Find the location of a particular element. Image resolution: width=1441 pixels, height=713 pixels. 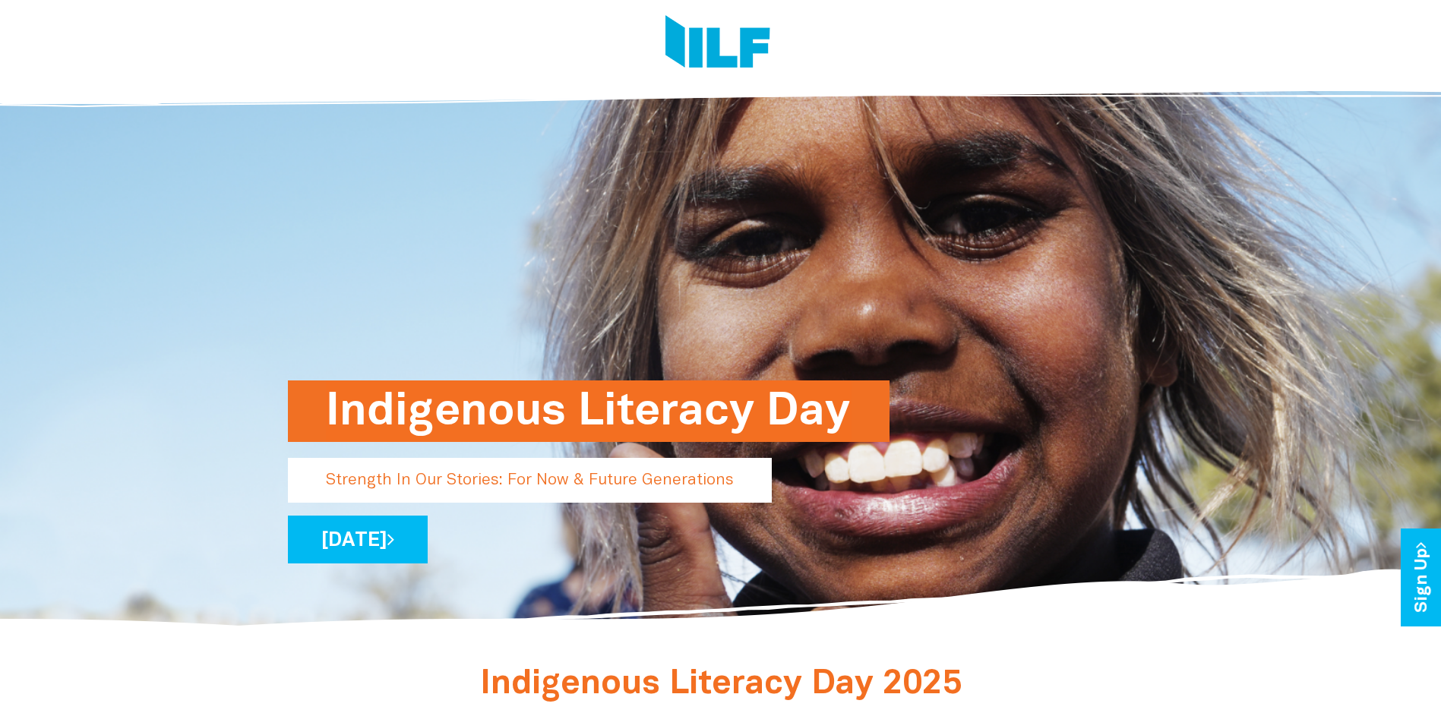

span: Indigenous Literacy Day 2025 is located at coordinates (721, 684).